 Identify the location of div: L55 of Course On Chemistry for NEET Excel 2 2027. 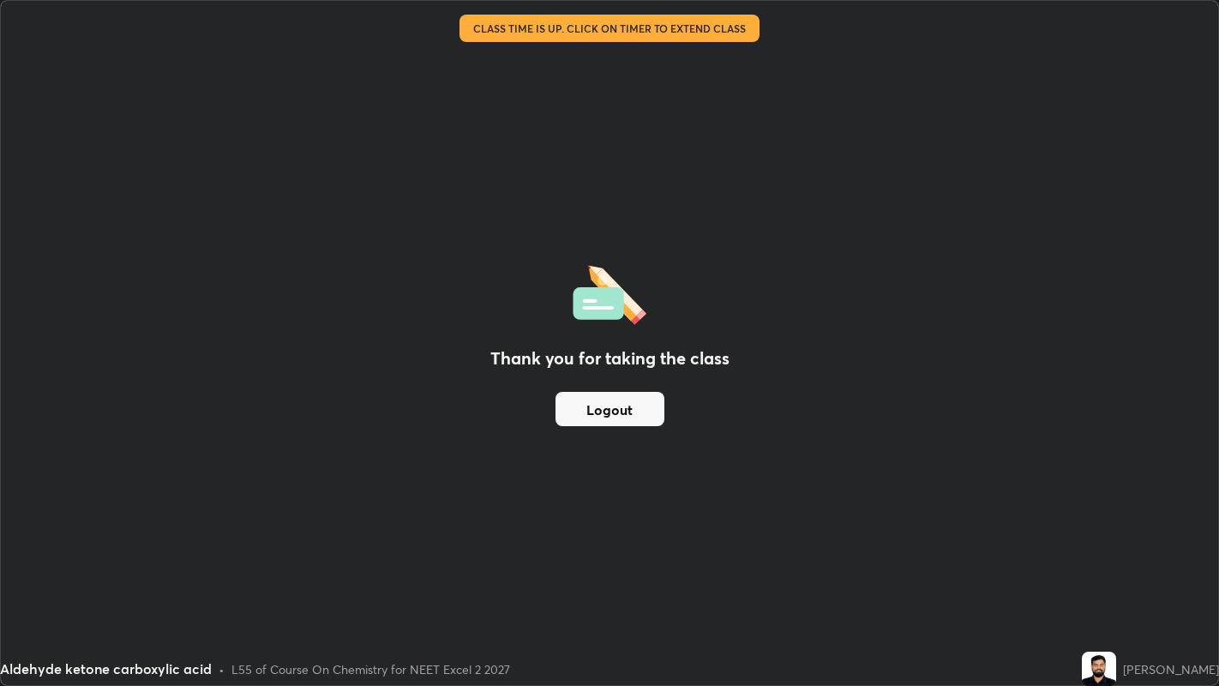
(370, 669).